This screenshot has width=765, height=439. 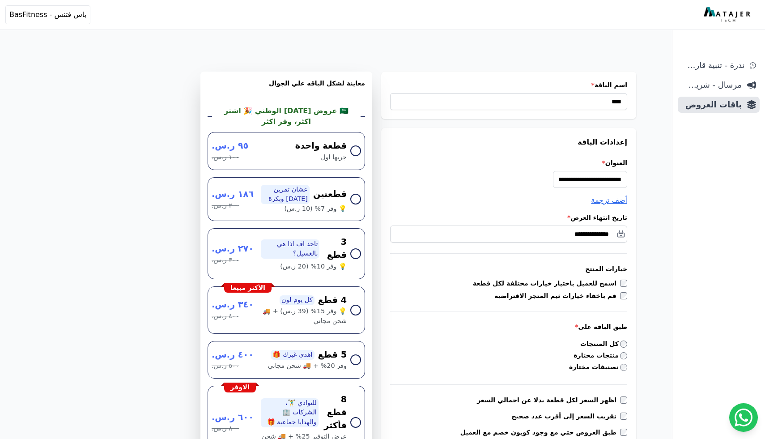 What do you see at coordinates (600, 355) in the screenshot?
I see `label: منتجات مختارة` at bounding box center [600, 355].